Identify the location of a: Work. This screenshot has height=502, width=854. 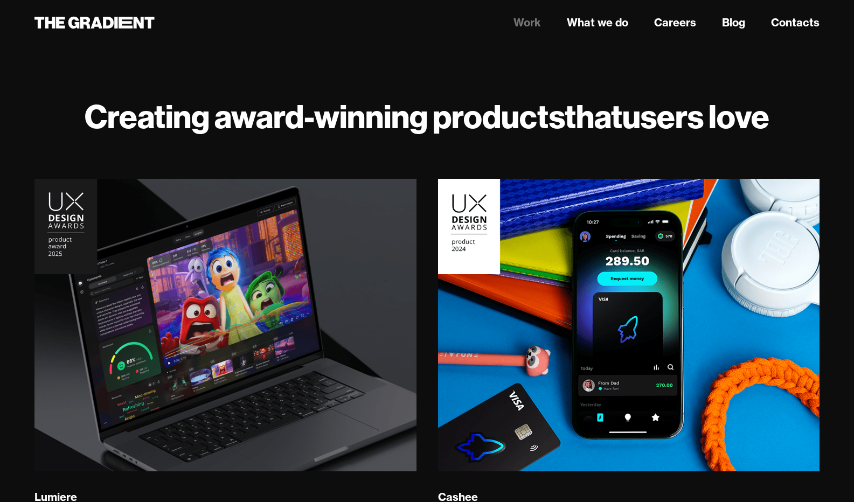
(527, 23).